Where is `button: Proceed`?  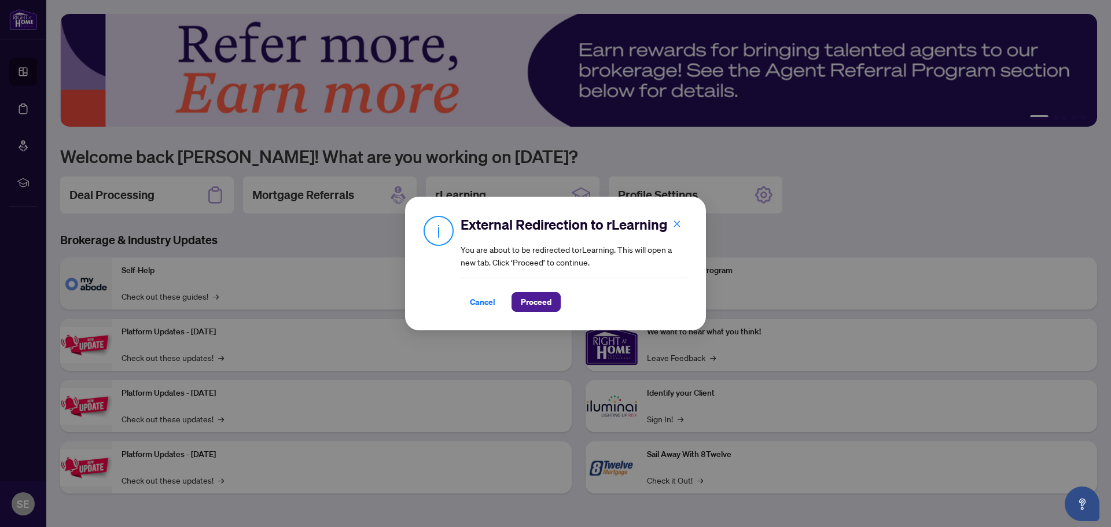
button: Proceed is located at coordinates (536, 302).